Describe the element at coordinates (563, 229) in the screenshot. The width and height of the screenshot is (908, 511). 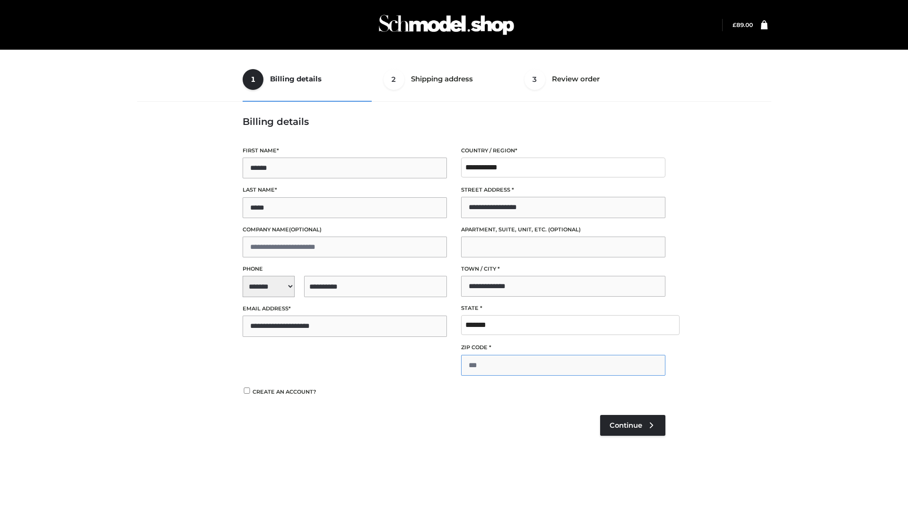
I see `label: Apartment, suite, unit, etc.` at that location.